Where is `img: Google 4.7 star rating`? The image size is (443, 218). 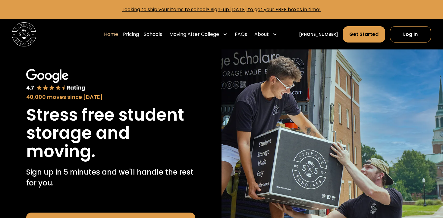
img: Google 4.7 star rating is located at coordinates (56, 80).